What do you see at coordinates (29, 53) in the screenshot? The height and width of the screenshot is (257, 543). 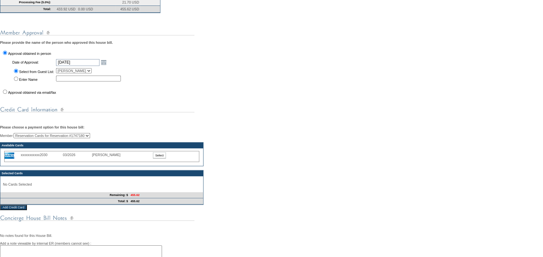 I see `label: Approval obtained in person` at bounding box center [29, 53].